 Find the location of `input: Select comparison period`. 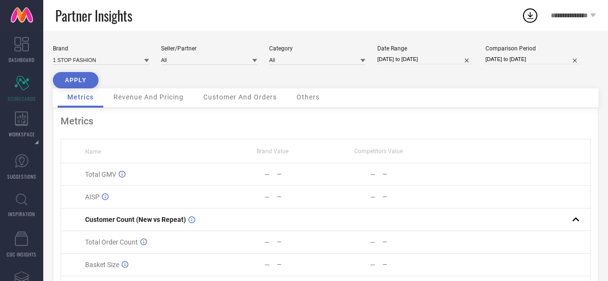

input: Select comparison period is located at coordinates (534, 59).